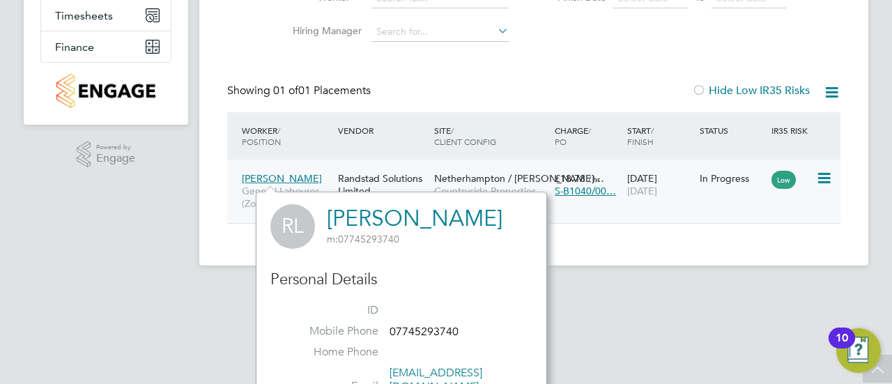 The height and width of the screenshot is (384, 892). I want to click on h3: Personal Details, so click(401, 279).